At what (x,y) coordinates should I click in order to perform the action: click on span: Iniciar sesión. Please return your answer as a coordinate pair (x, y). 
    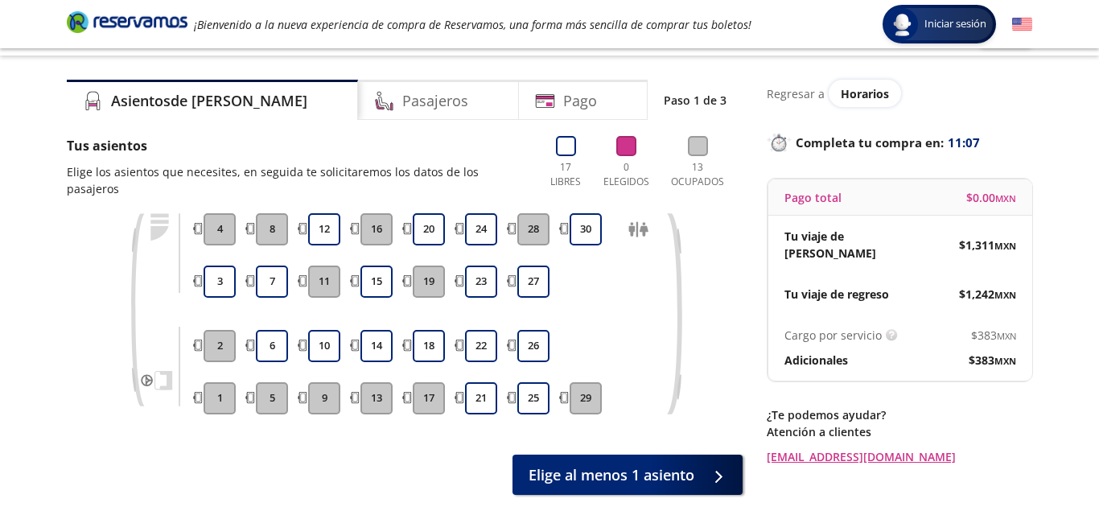
    Looking at the image, I should click on (955, 24).